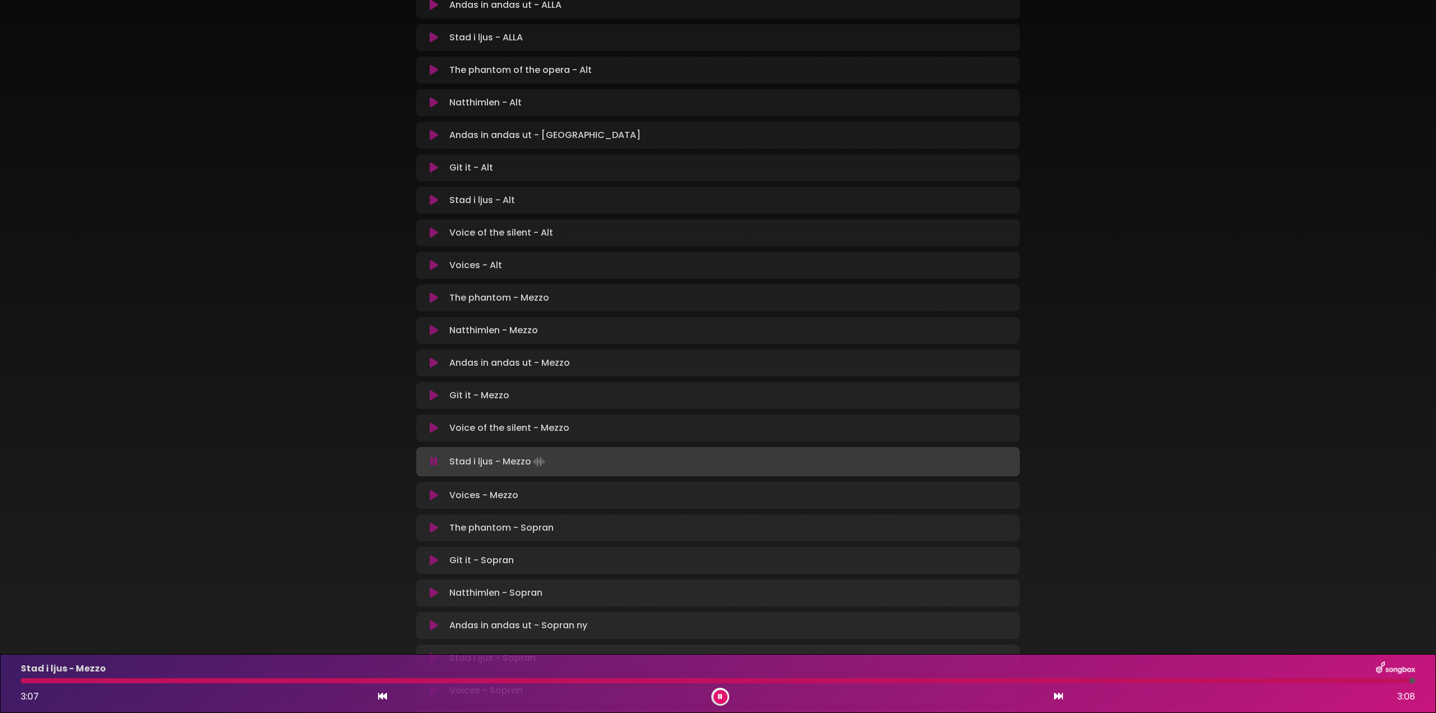 This screenshot has height=713, width=1436. I want to click on p: Git it - Sopran, so click(481, 560).